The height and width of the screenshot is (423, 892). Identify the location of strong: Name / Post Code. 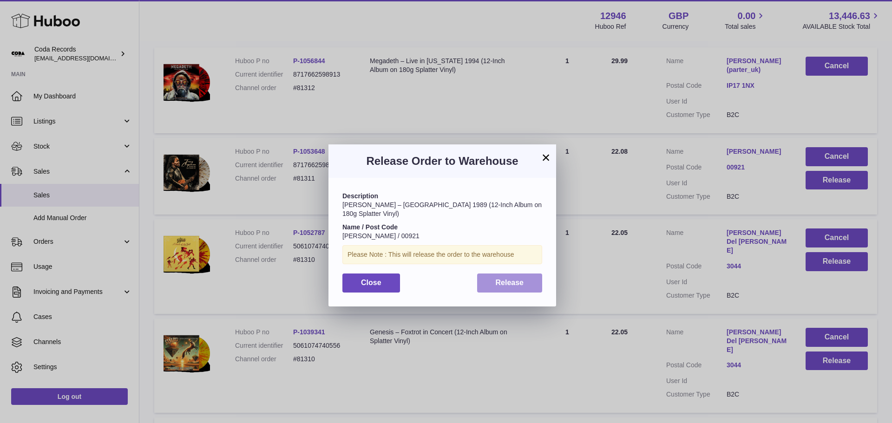
(370, 227).